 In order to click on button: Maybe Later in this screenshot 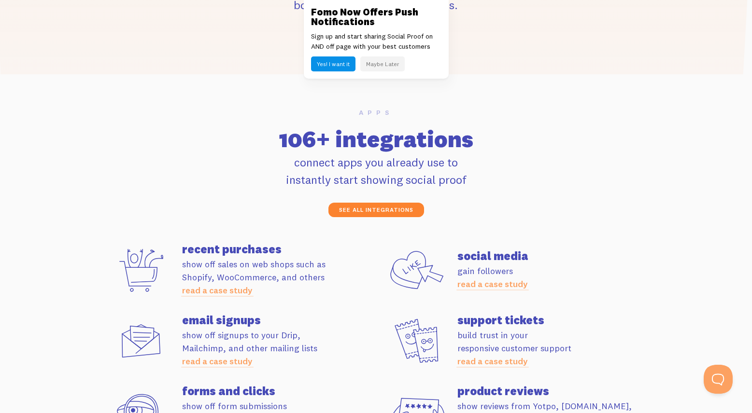, I will do `click(382, 64)`.